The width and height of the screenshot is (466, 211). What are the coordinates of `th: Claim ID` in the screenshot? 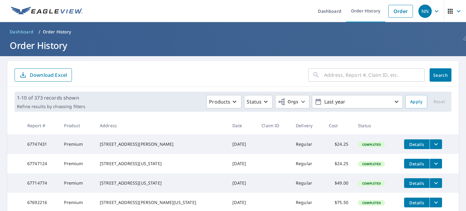 It's located at (274, 125).